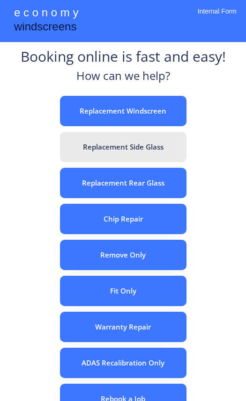  Describe the element at coordinates (217, 17) in the screenshot. I see `div: Internal Form` at that location.